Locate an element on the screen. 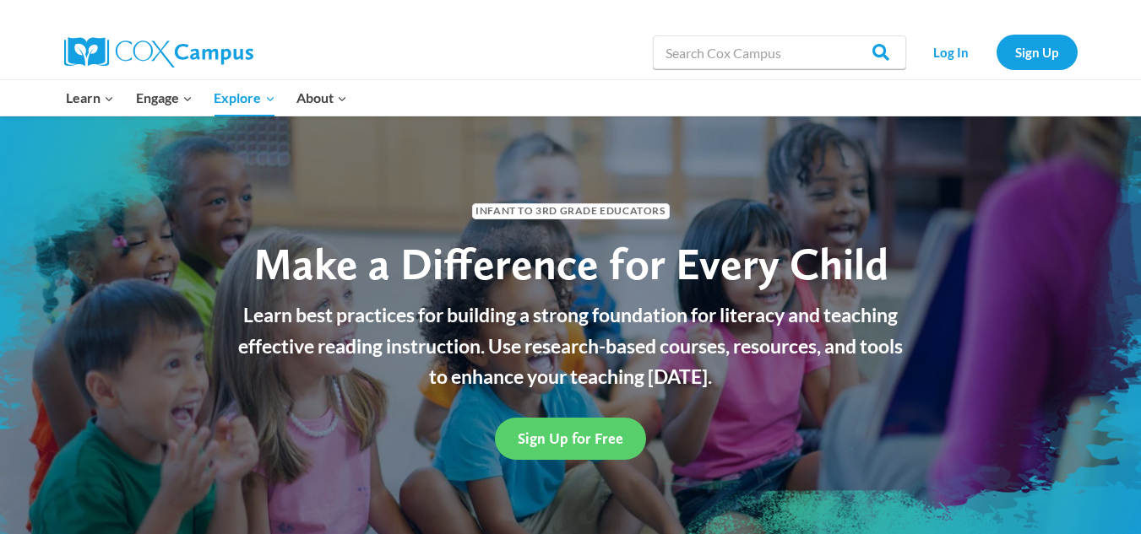 The image size is (1141, 534). input: Search Cox Campus is located at coordinates (779, 52).